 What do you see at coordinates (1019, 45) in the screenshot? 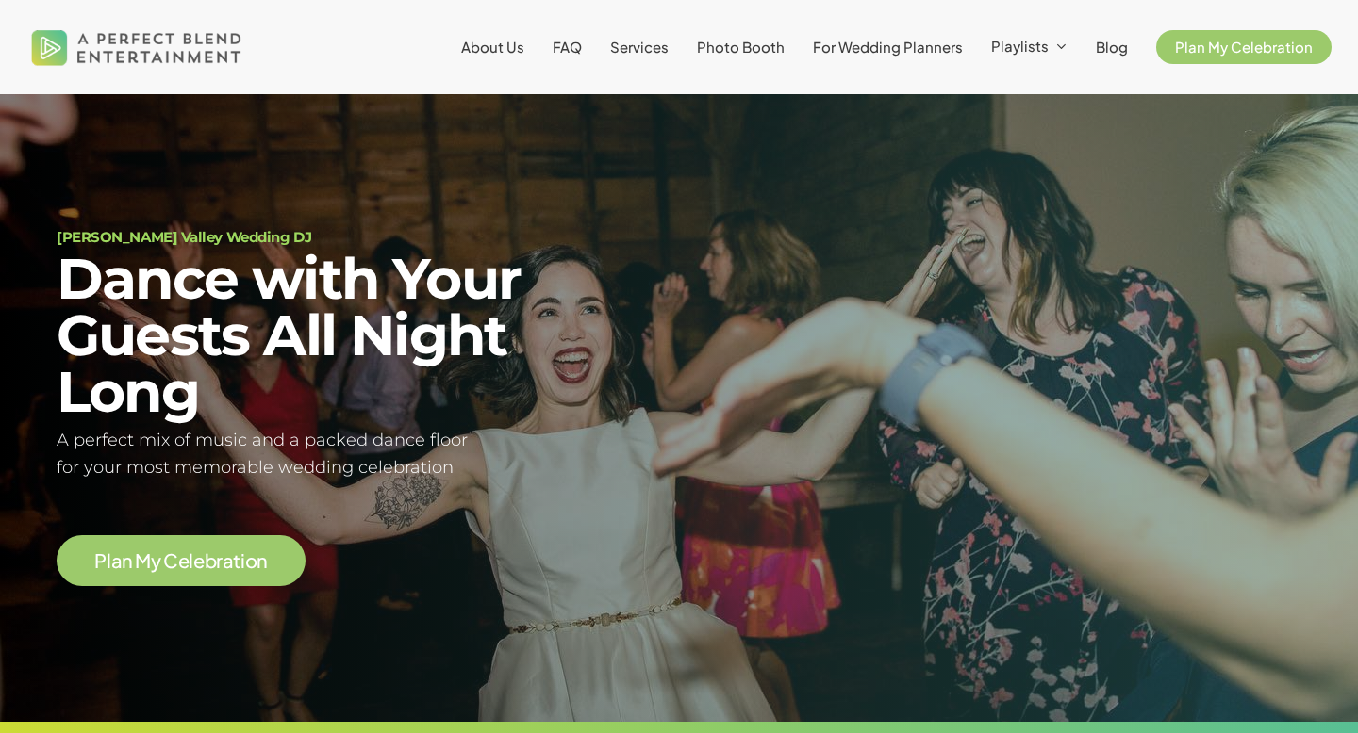
I see `span: Playlists` at bounding box center [1019, 45].